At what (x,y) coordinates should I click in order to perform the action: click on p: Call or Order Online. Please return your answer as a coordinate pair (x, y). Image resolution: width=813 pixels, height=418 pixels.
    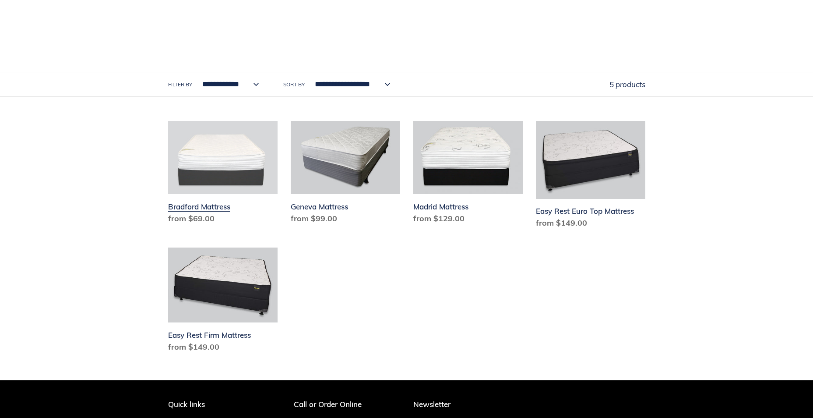
    Looking at the image, I should click on (347, 404).